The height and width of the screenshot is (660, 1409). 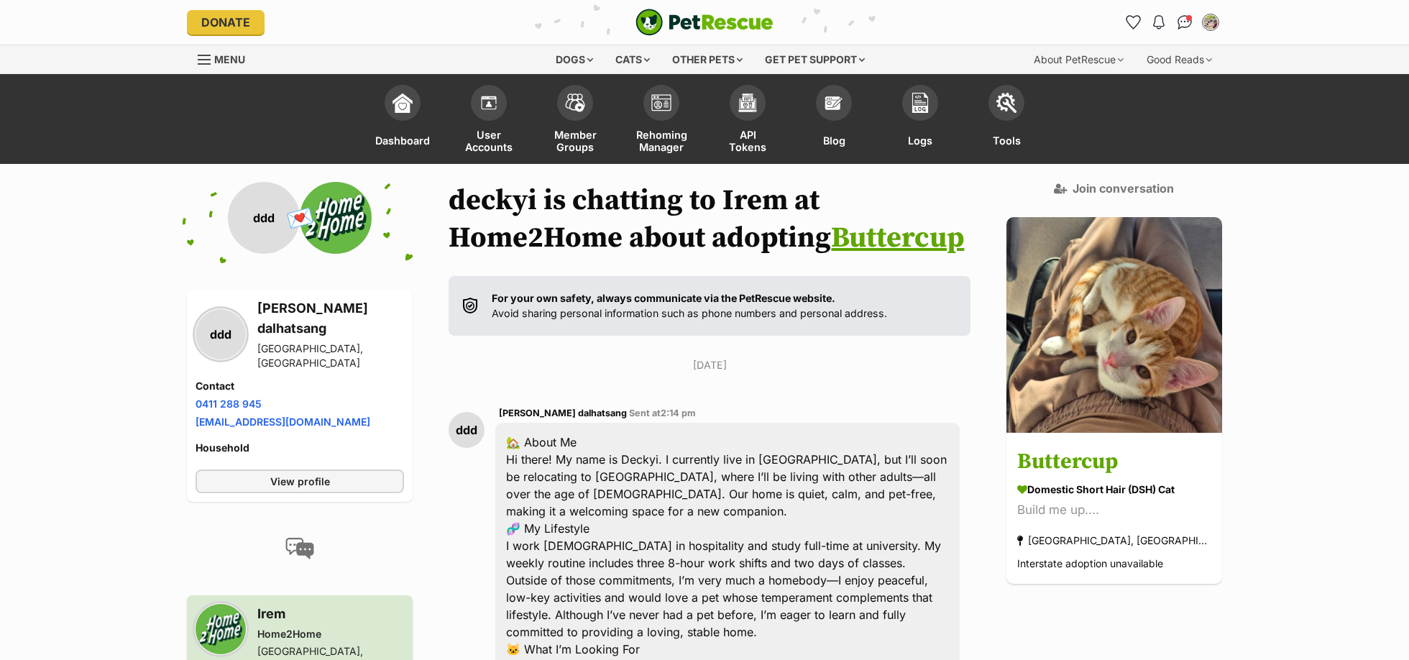 I want to click on span: Menu, so click(x=229, y=59).